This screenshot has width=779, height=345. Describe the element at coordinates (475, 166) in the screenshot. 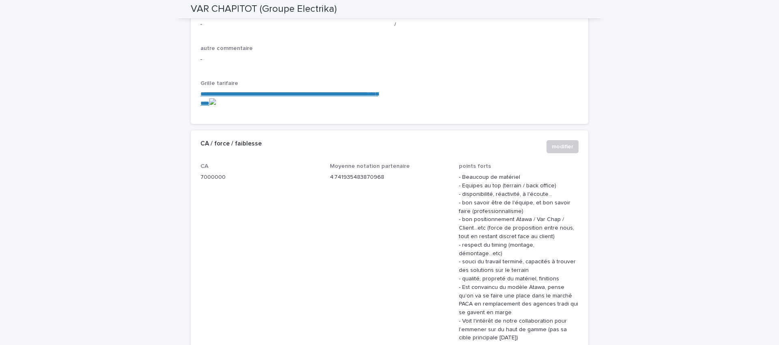

I see `span: points forts` at that location.